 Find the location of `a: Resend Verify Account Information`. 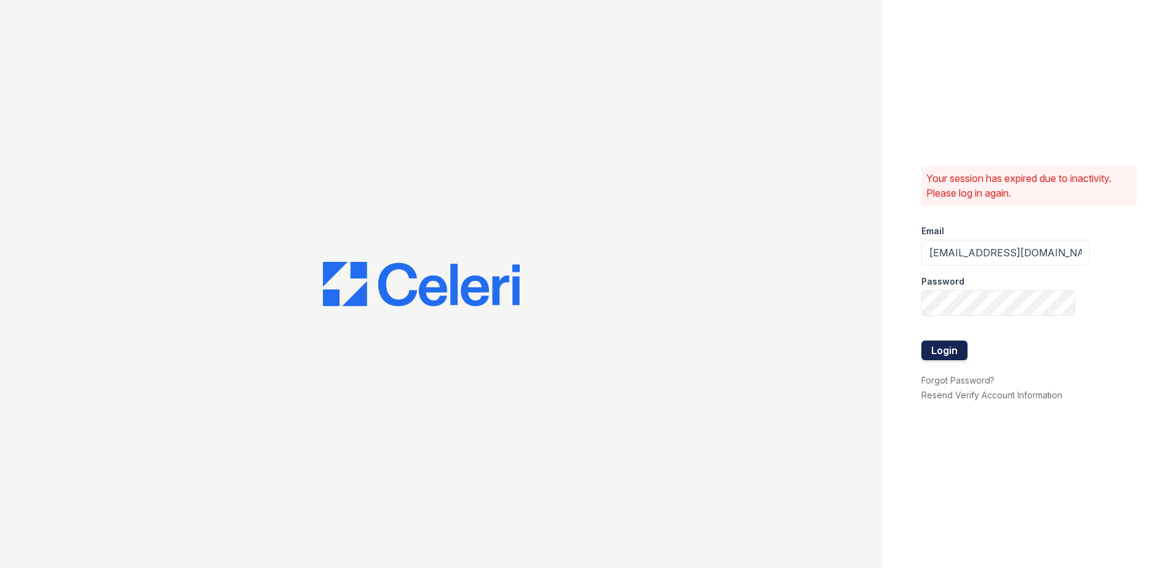

a: Resend Verify Account Information is located at coordinates (991, 395).